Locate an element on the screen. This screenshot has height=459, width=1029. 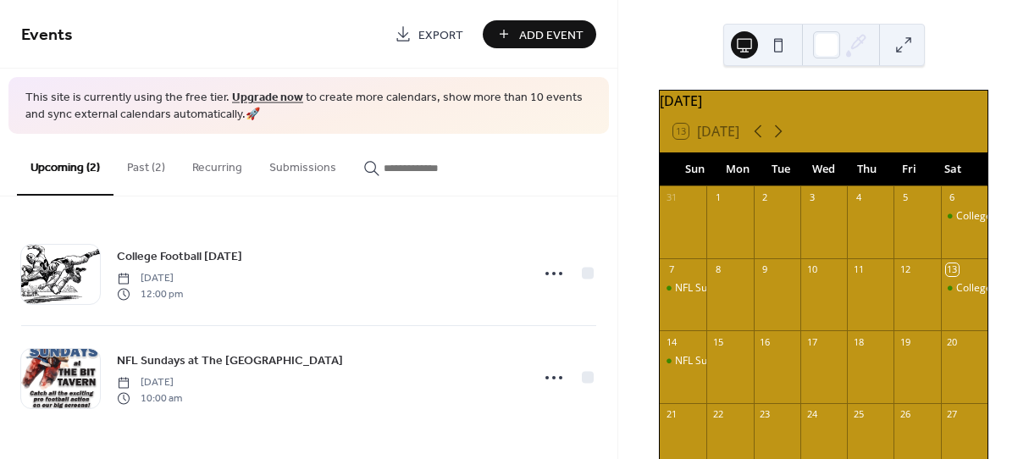
div: Sat is located at coordinates (952, 169).